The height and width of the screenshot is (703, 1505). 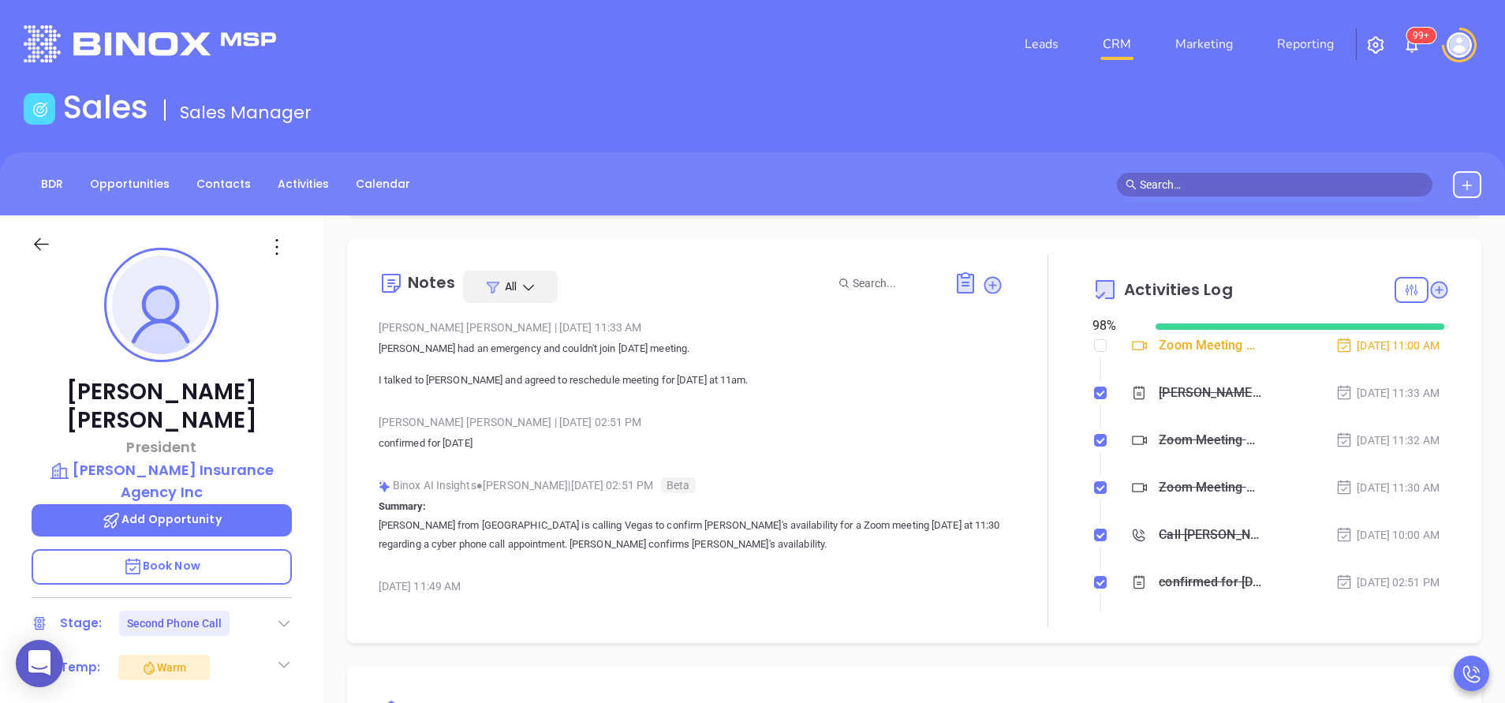 I want to click on input: Search..., so click(x=895, y=283).